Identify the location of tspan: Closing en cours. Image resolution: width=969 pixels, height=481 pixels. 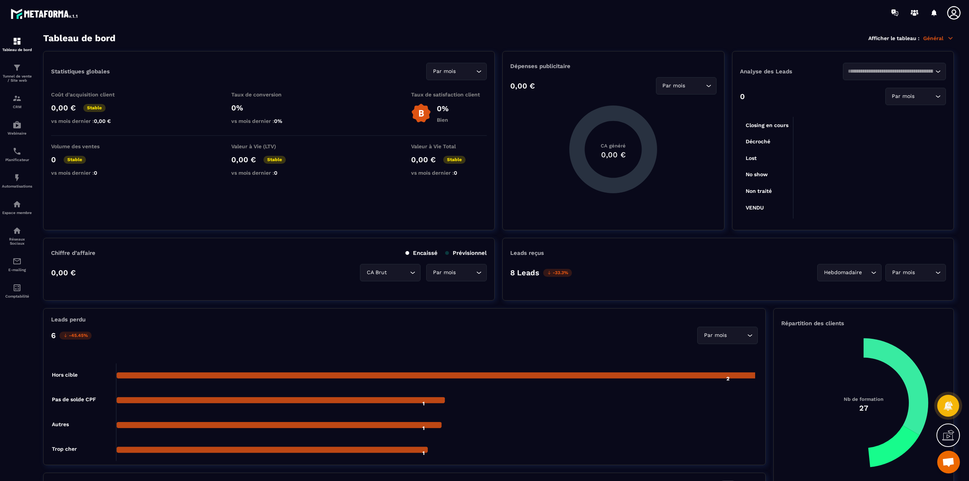
(767, 125).